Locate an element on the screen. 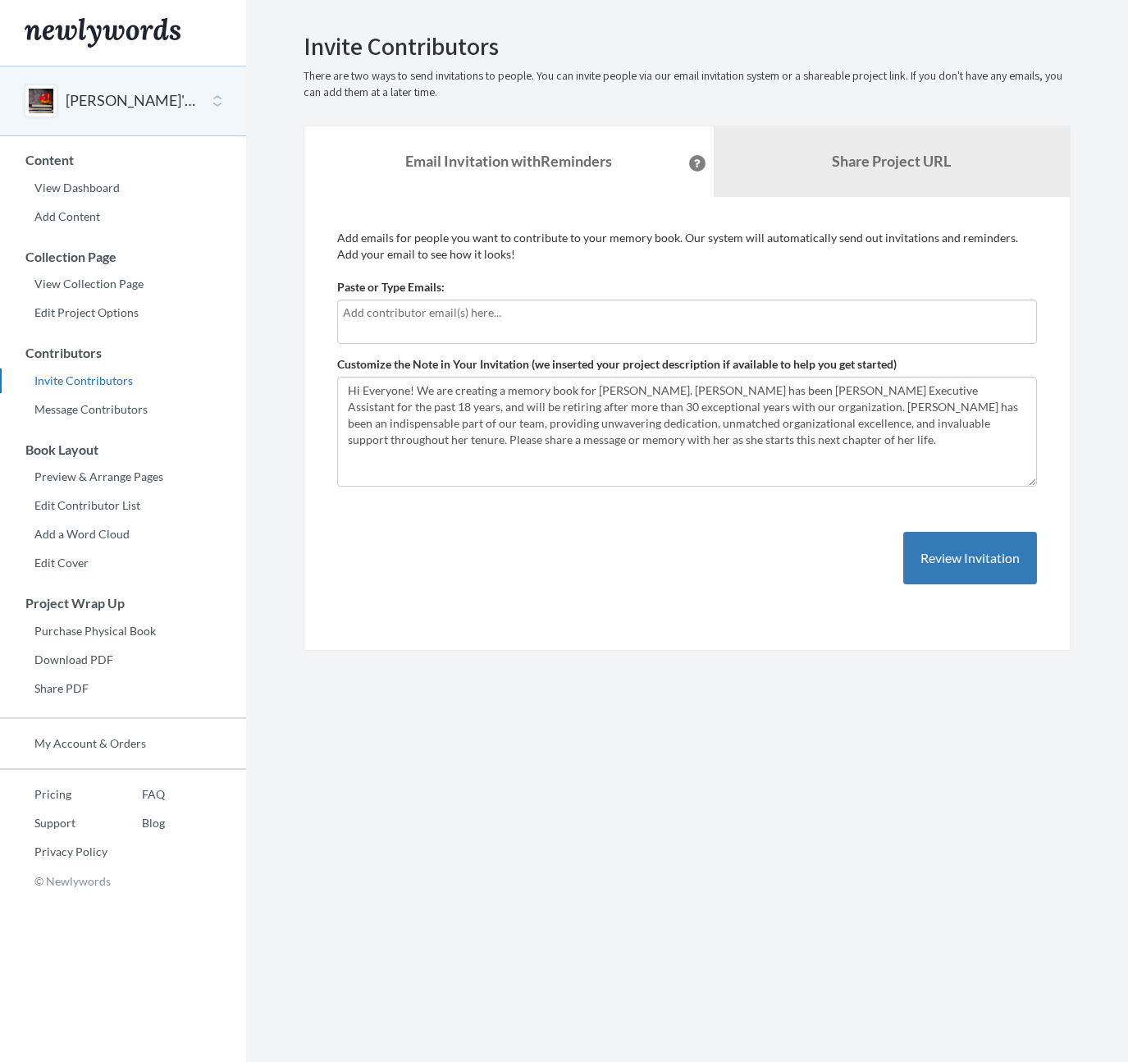 Image resolution: width=1128 pixels, height=1062 pixels. strong: Email Invitation with Reminders is located at coordinates (509, 161).